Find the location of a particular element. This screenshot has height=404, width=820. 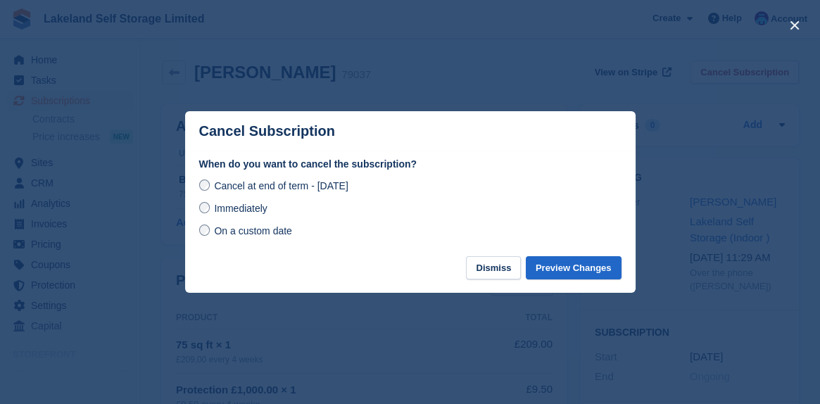

button: Preview Changes is located at coordinates (573, 267).